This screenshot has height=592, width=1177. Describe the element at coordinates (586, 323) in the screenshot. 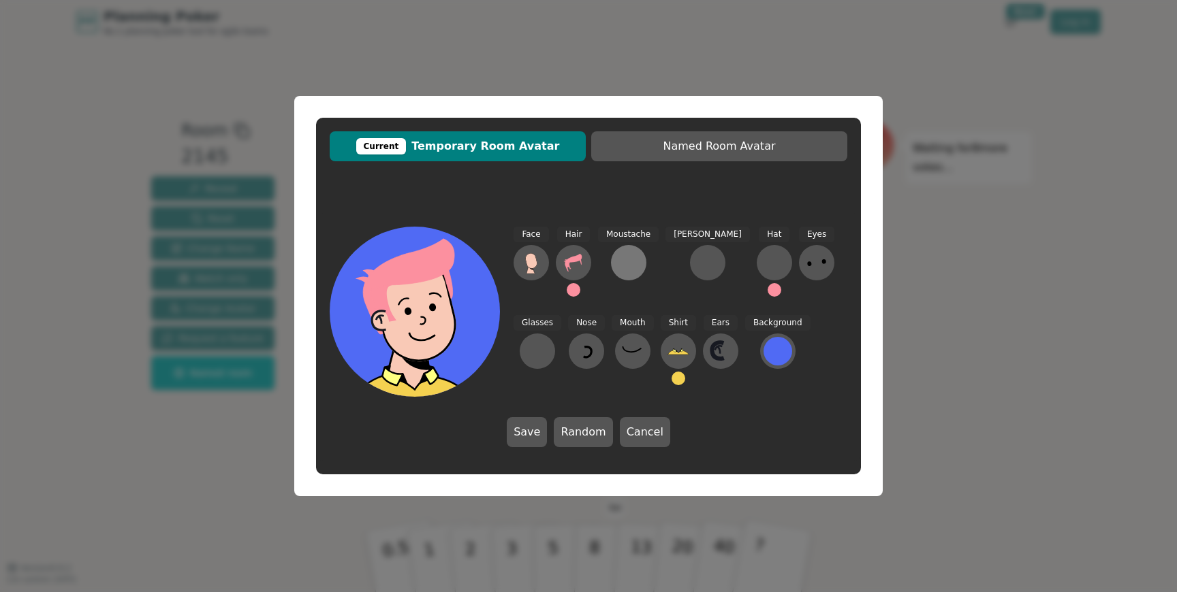

I see `span: Nose` at that location.